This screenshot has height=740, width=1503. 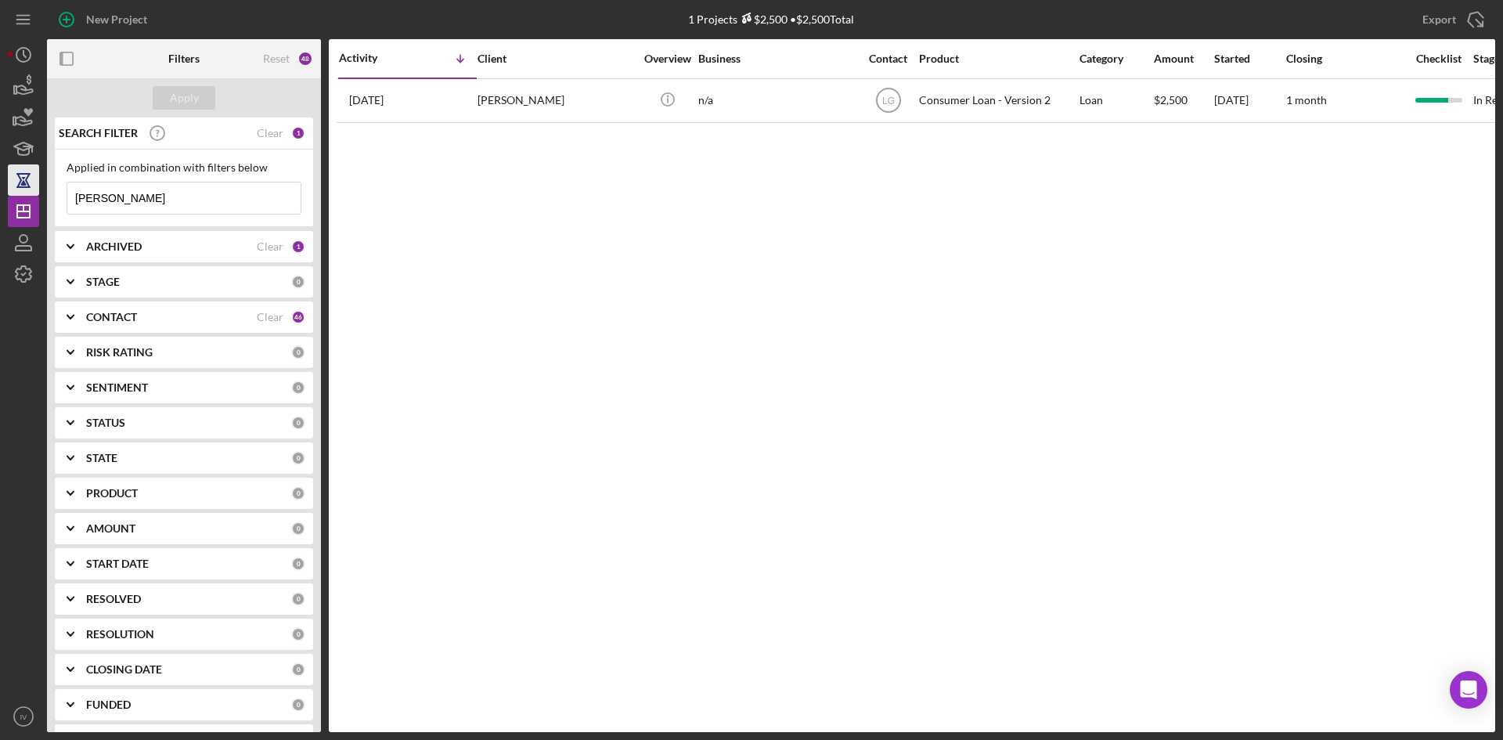 What do you see at coordinates (1115, 59) in the screenshot?
I see `div: Category` at bounding box center [1115, 59].